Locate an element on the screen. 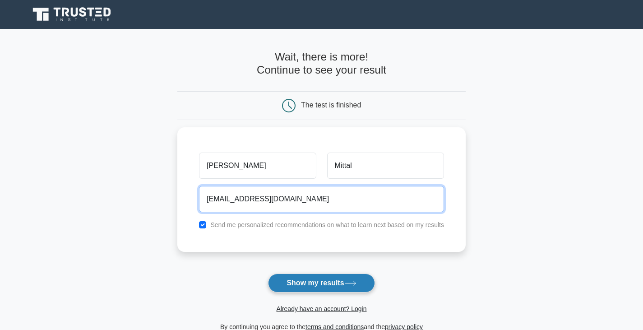 This screenshot has height=330, width=643. a: Already have an account? Login is located at coordinates (321, 309).